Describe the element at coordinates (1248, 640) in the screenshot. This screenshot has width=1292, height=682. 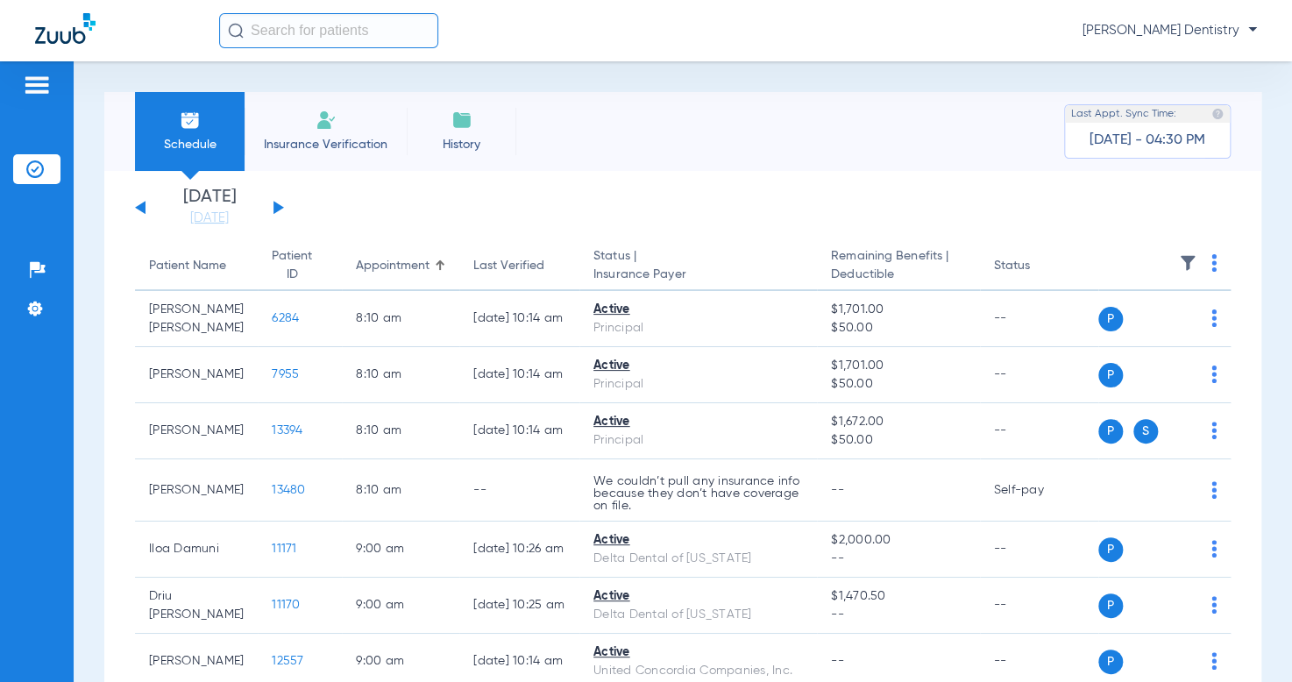
I see `div: Chat Widget` at that location.